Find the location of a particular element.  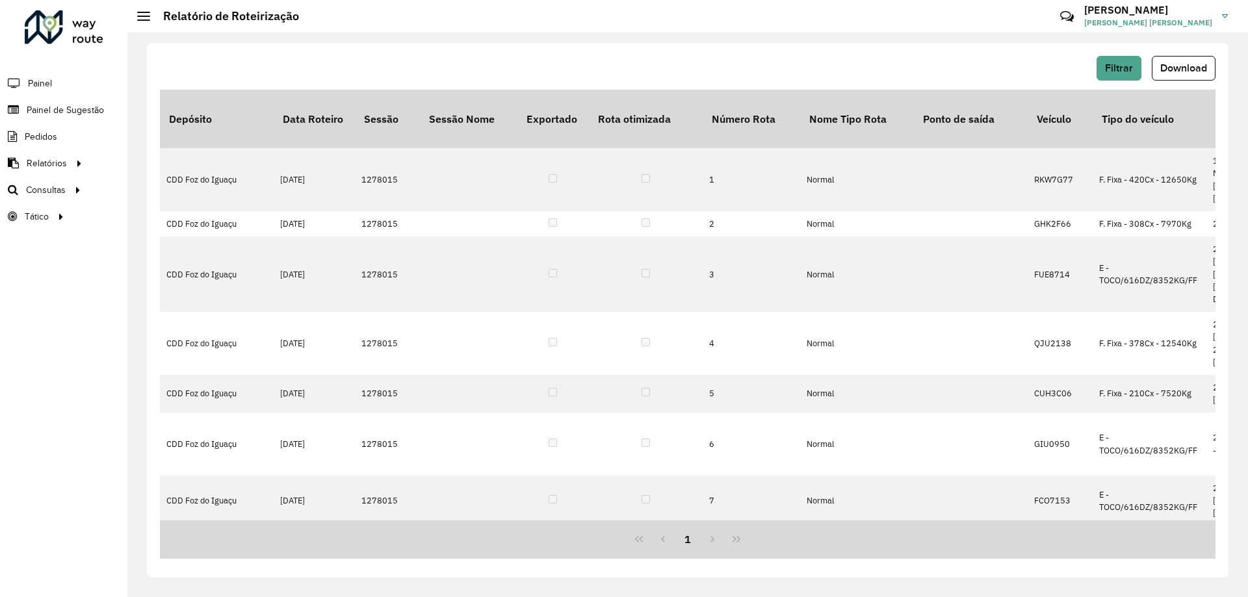

td: 1 is located at coordinates (751, 179).